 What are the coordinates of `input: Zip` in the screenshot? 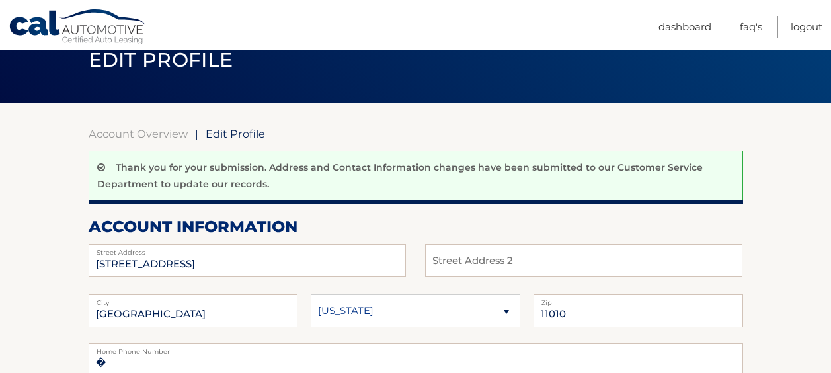 It's located at (638, 311).